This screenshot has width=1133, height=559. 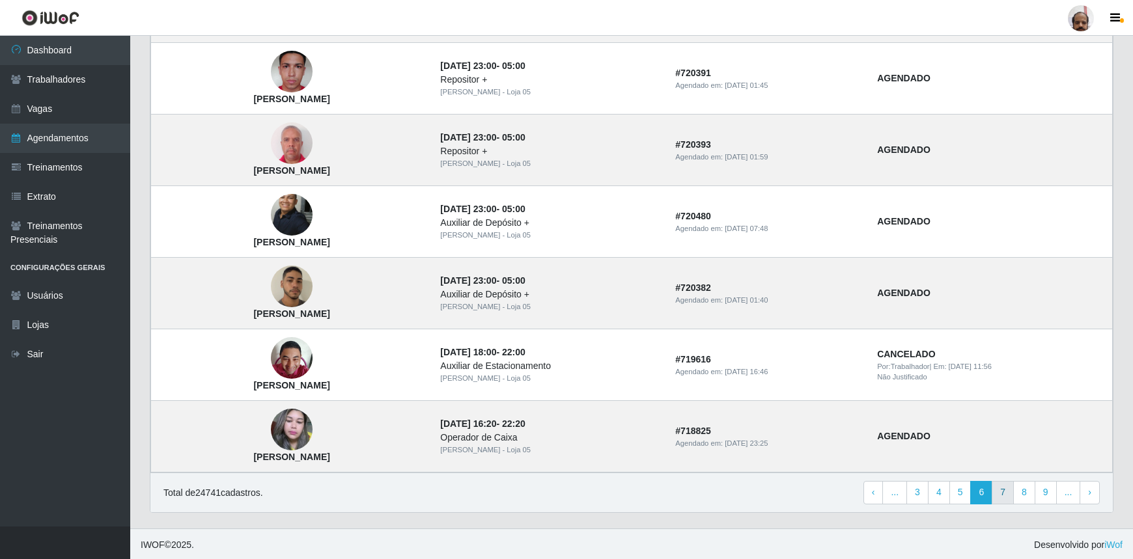 I want to click on a: 8, so click(x=1024, y=493).